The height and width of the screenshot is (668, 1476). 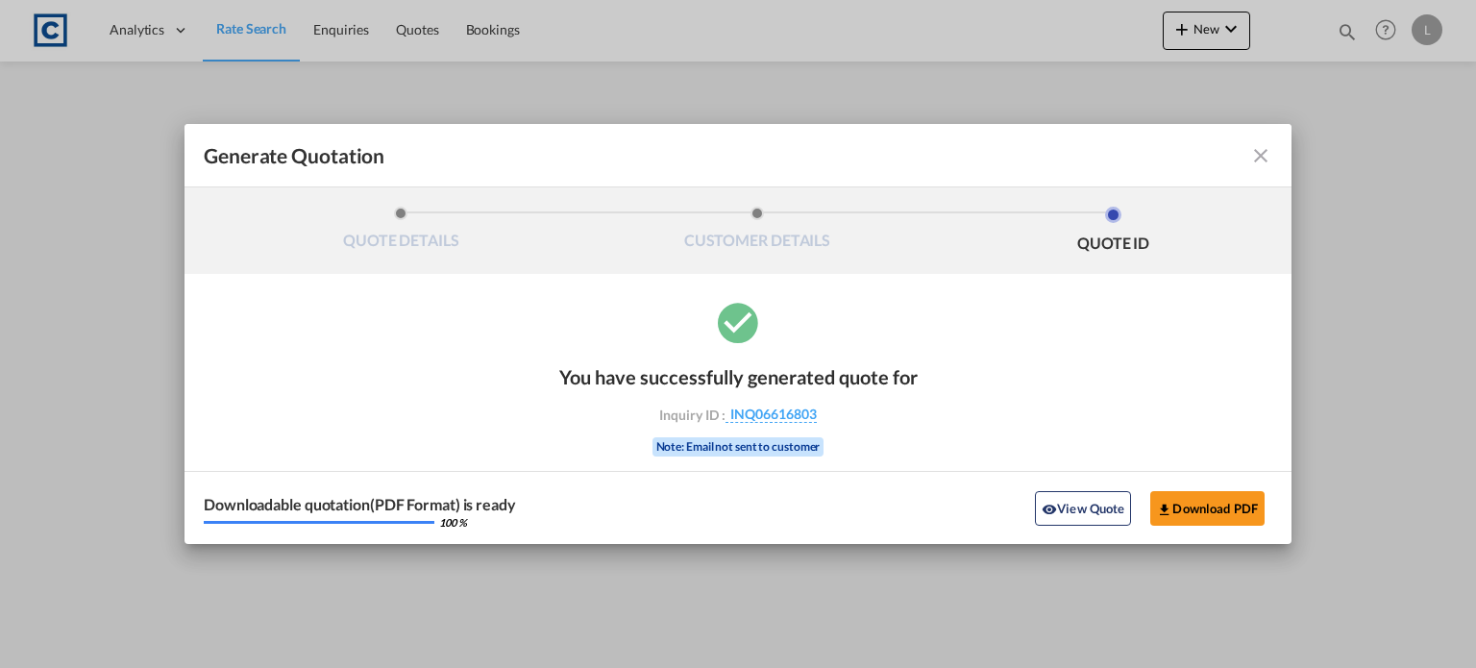 I want to click on md-icon: icon-download, so click(x=1165, y=509).